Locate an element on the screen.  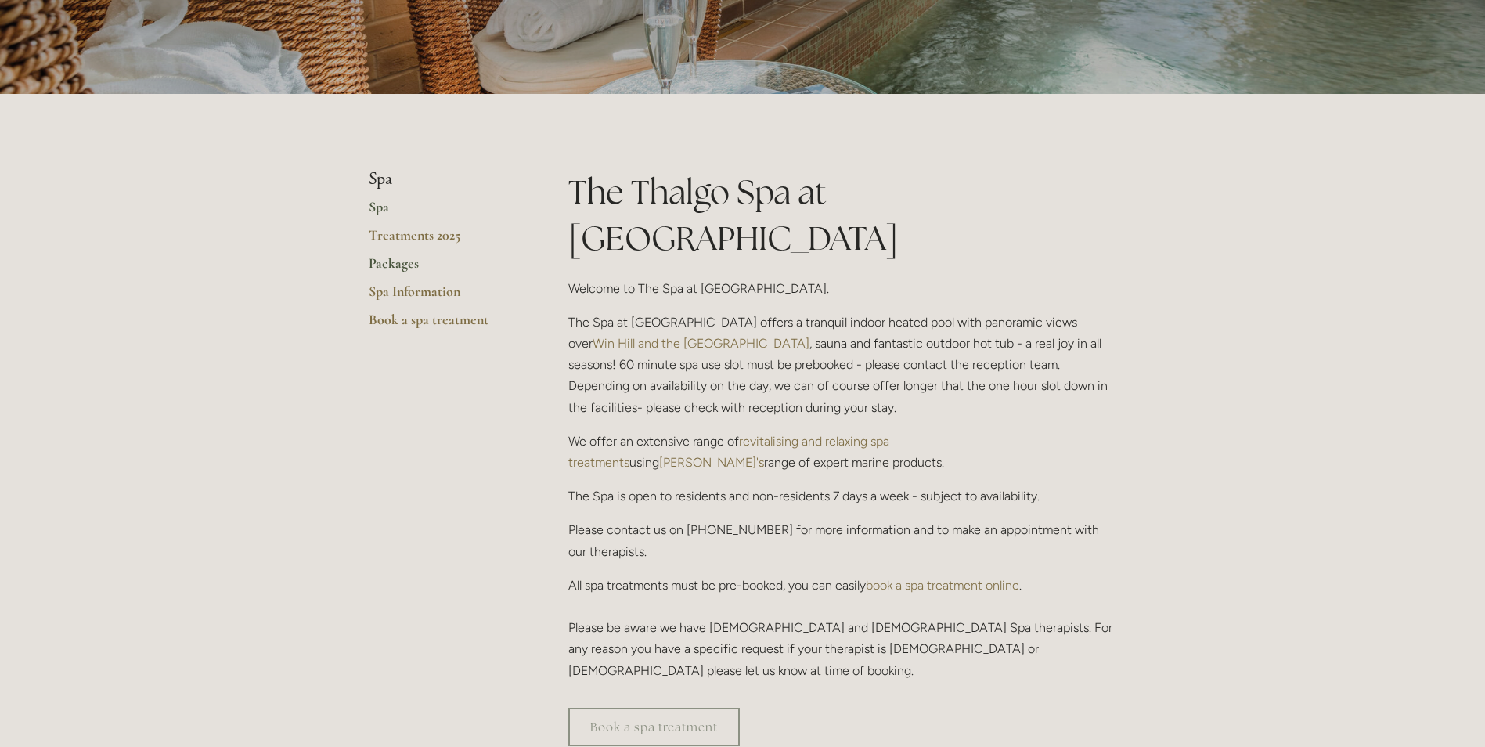
p: We offer an extensive range of using range of expert marine products. is located at coordinates (843, 452).